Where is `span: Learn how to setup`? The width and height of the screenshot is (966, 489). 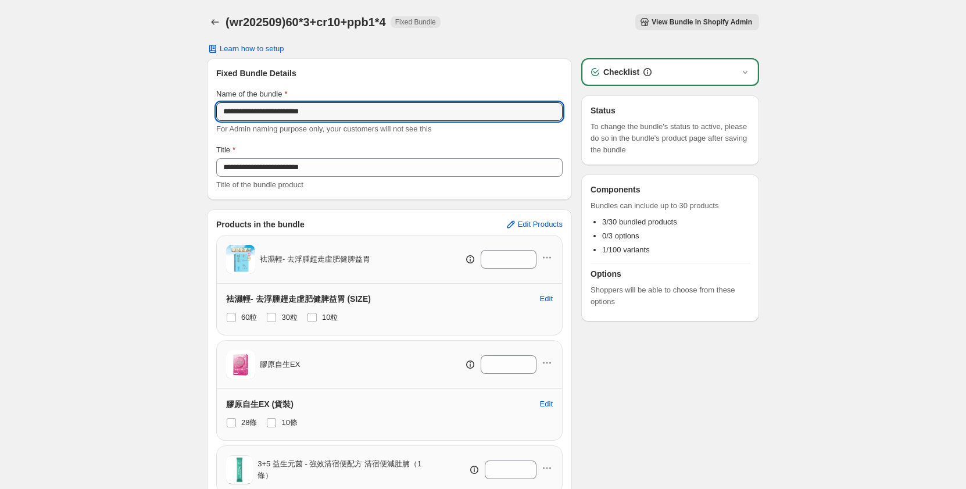
span: Learn how to setup is located at coordinates (252, 49).